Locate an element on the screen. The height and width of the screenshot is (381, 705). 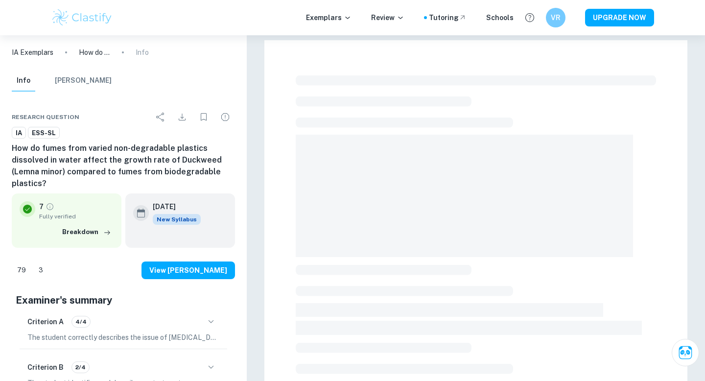
a: Schools is located at coordinates (500, 18).